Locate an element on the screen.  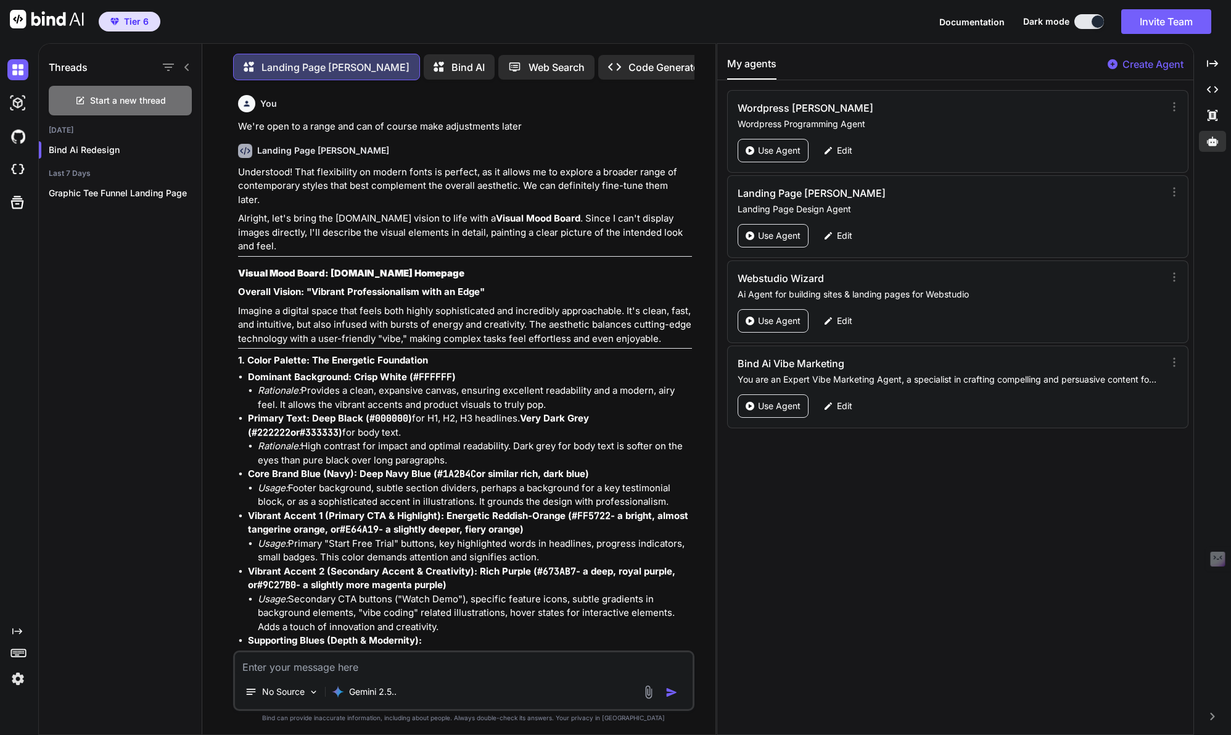
img: icon is located at coordinates (672, 692).